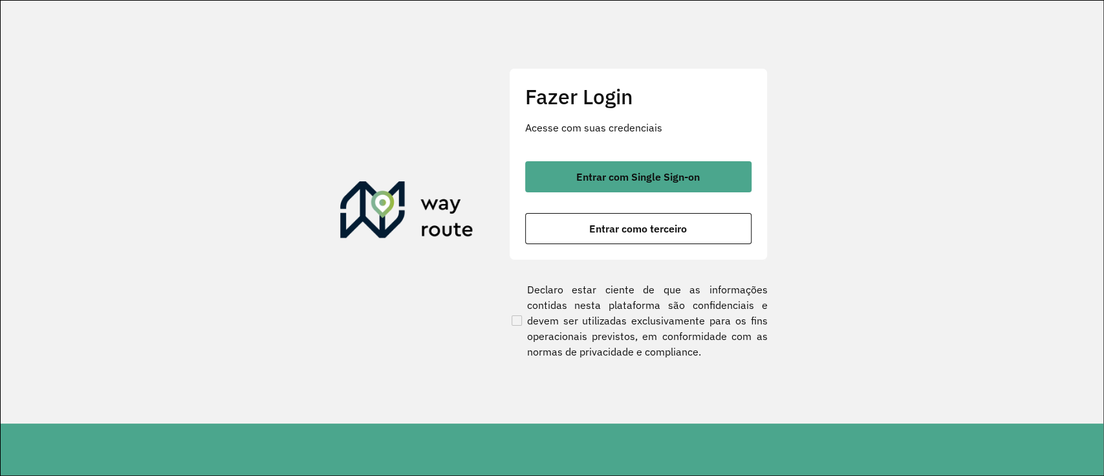  What do you see at coordinates (407, 212) in the screenshot?
I see `img: Roteirizador AmbevTech` at bounding box center [407, 212].